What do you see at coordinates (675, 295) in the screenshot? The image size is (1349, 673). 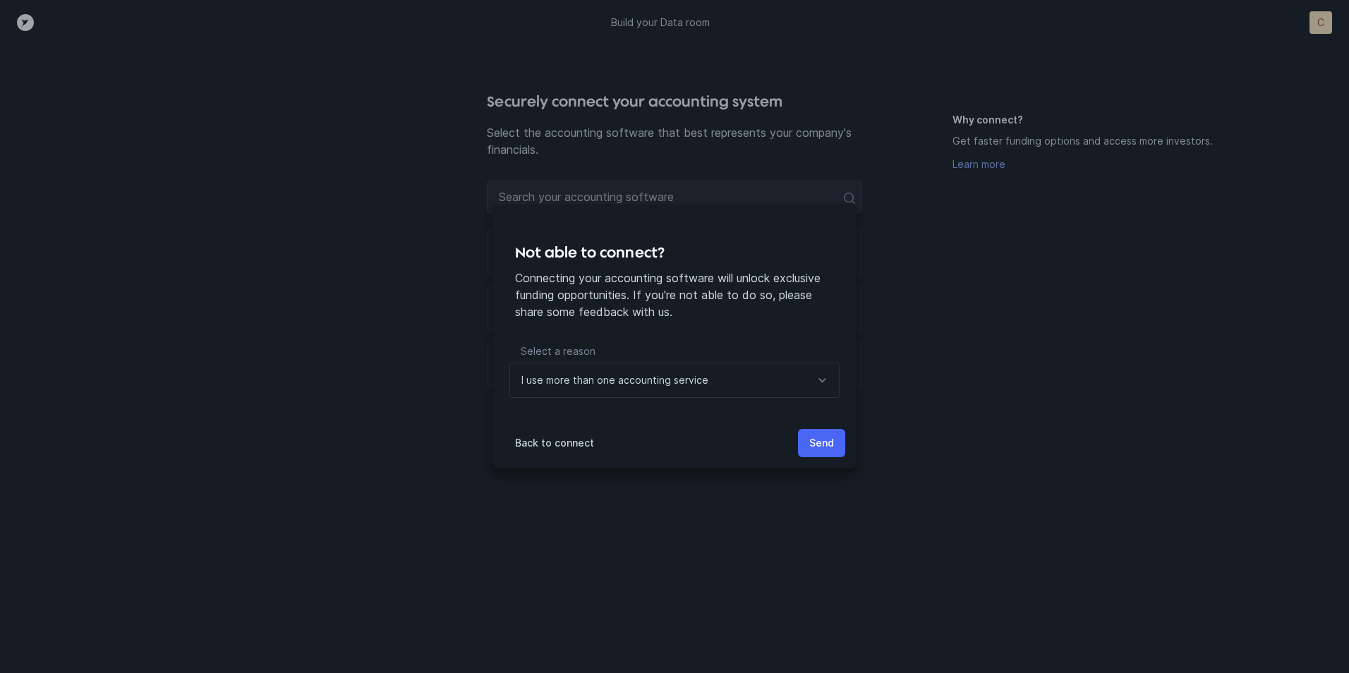 I see `p: Connecting your accounting software will unlock exclusive funding opportunities. If you're not ab...` at bounding box center [675, 295].